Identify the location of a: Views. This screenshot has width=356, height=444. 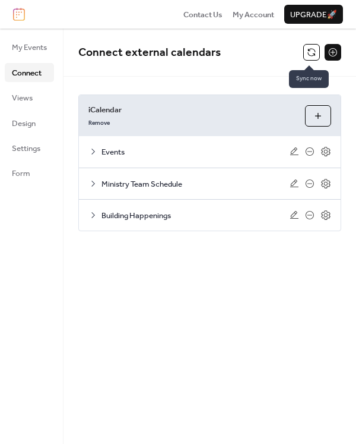
(29, 97).